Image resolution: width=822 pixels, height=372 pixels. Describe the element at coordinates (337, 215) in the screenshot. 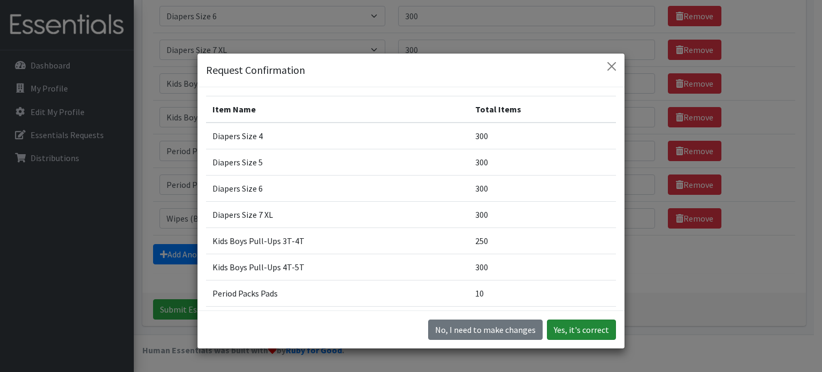

I see `td: Diapers Size 7 XL` at that location.